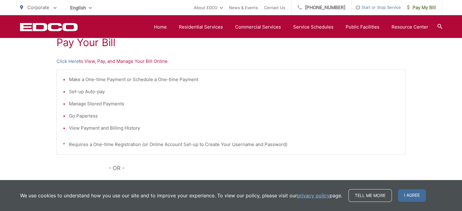 The image size is (462, 211). What do you see at coordinates (421, 8) in the screenshot?
I see `span: Pay My Bill` at bounding box center [421, 8].